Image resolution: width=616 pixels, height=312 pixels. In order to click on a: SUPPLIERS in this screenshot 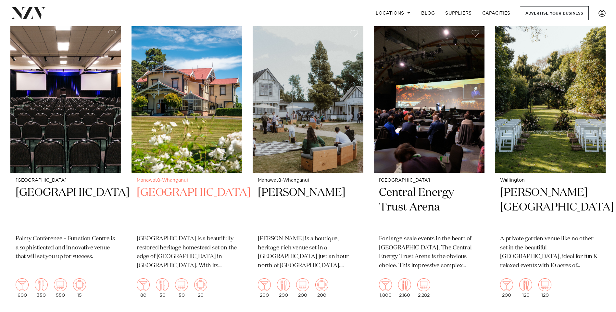, I will do `click(458, 13)`.